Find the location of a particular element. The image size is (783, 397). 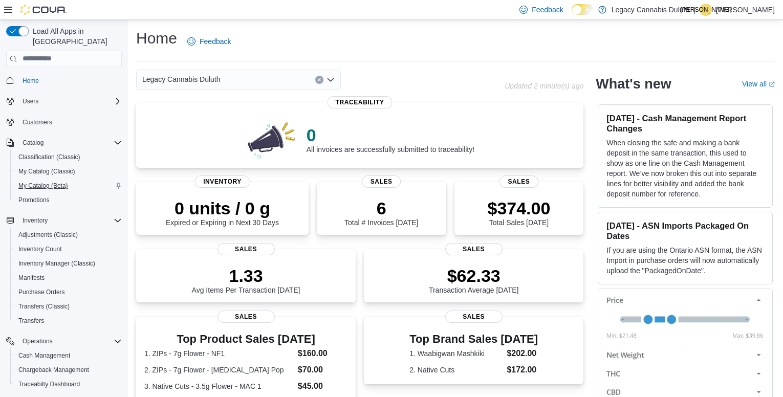

dt: 2. Native Cuts is located at coordinates (456, 370).